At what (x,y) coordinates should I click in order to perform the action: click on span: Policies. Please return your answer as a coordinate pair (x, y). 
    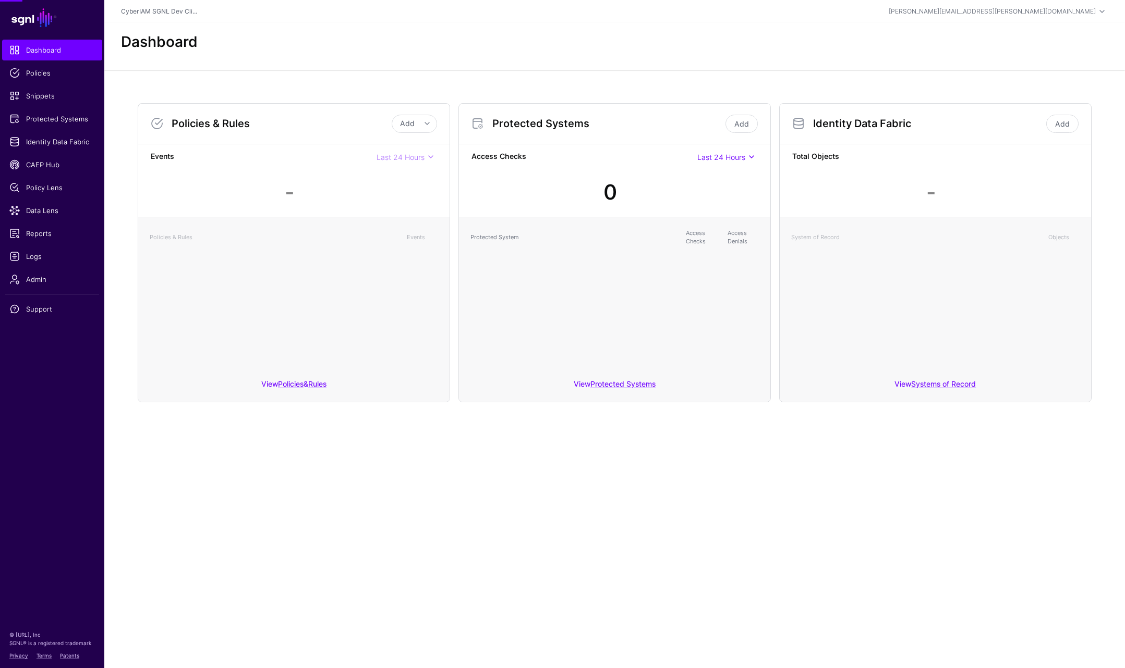
    Looking at the image, I should click on (52, 73).